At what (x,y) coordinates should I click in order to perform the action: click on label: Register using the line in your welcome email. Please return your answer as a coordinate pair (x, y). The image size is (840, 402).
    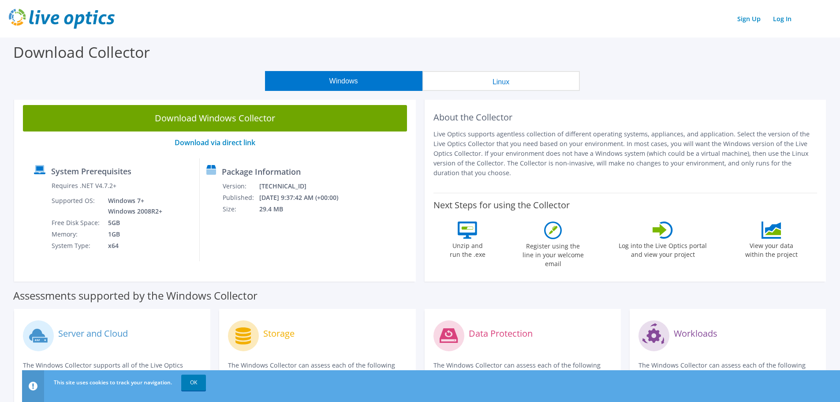
    Looking at the image, I should click on (553, 253).